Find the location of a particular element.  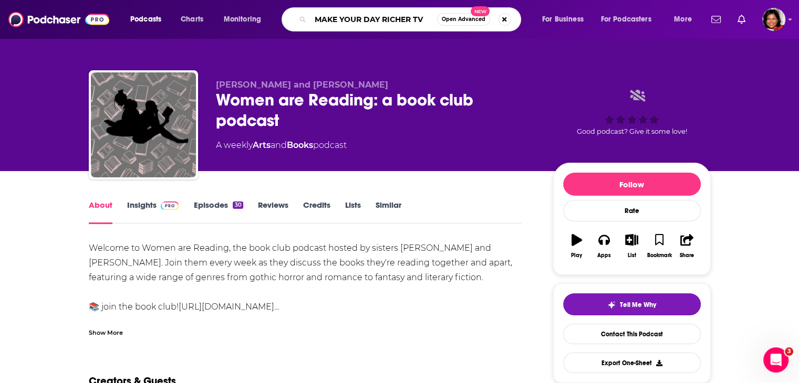

a: Lists is located at coordinates (353, 212).